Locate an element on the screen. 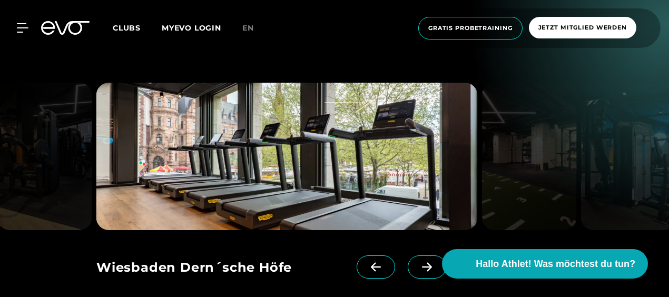  span: Clubs is located at coordinates (126, 28).